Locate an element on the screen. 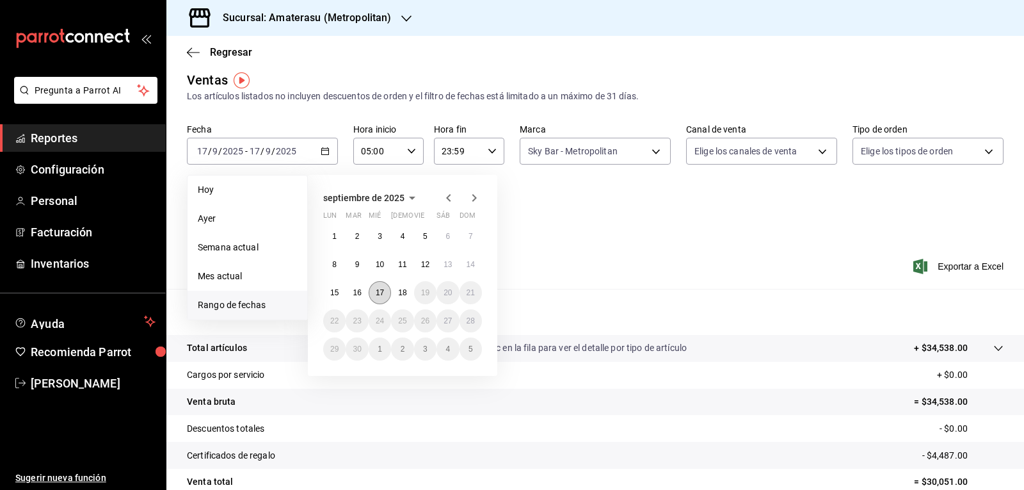 The width and height of the screenshot is (1024, 490). abbr: 9 de septiembre de 2025 is located at coordinates (357, 264).